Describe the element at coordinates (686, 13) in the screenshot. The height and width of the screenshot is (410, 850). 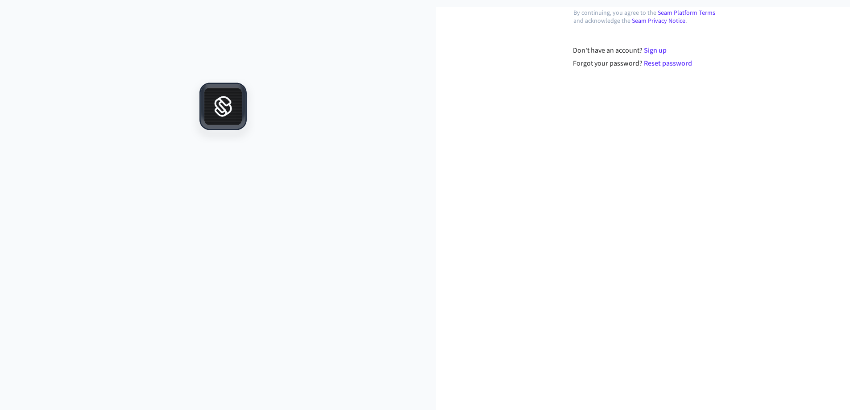
I see `a: Seam Platform Terms` at that location.